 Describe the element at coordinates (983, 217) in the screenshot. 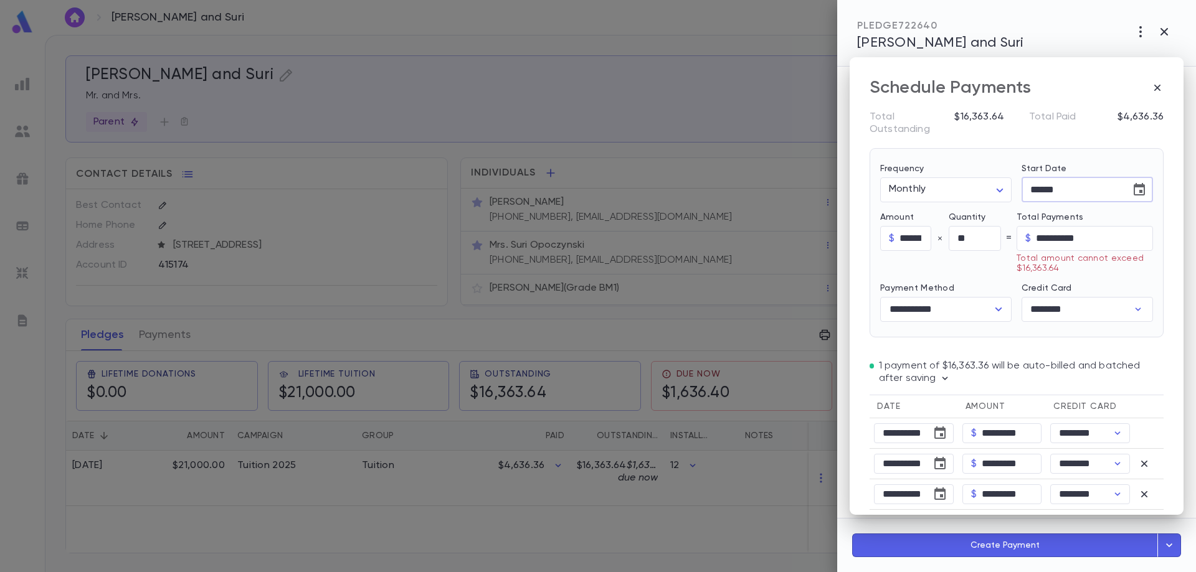

I see `label: Quantity` at that location.